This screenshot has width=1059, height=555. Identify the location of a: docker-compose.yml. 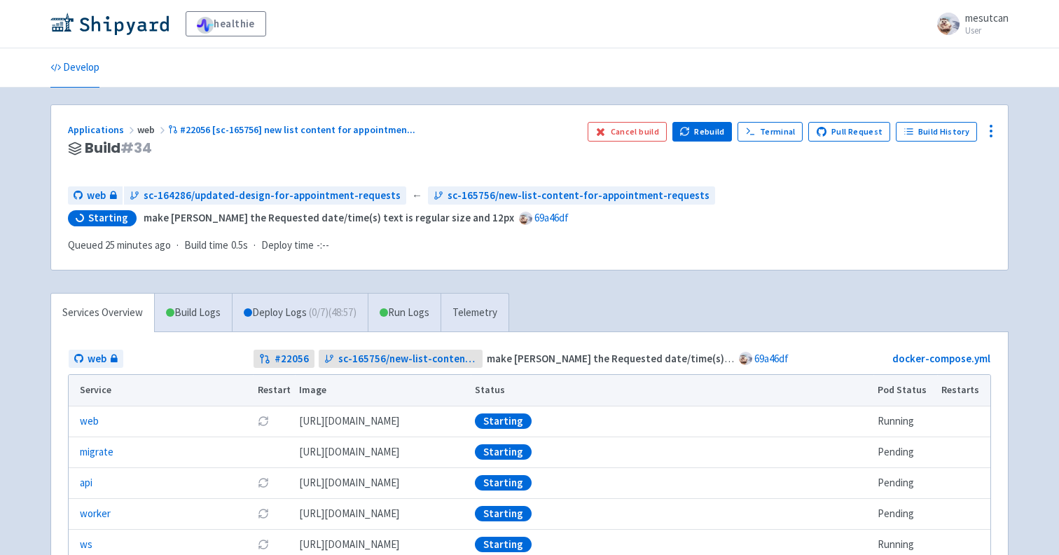
(941, 358).